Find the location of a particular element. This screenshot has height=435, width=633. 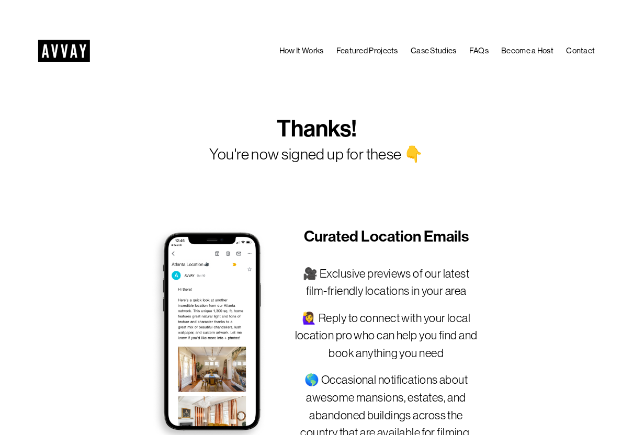

h1: Thanks! is located at coordinates (317, 129).